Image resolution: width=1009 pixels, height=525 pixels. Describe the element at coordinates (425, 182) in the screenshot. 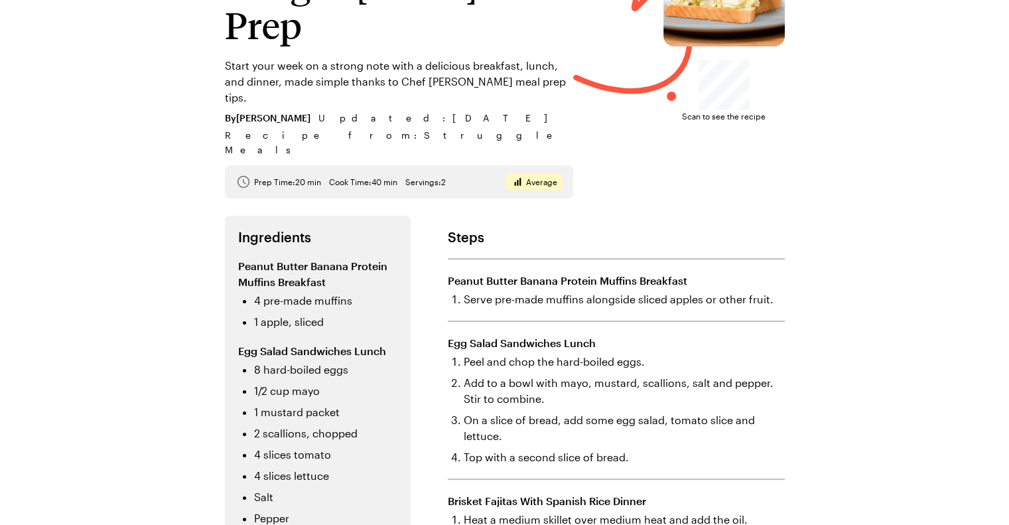

I see `span: Servings: 2` at that location.